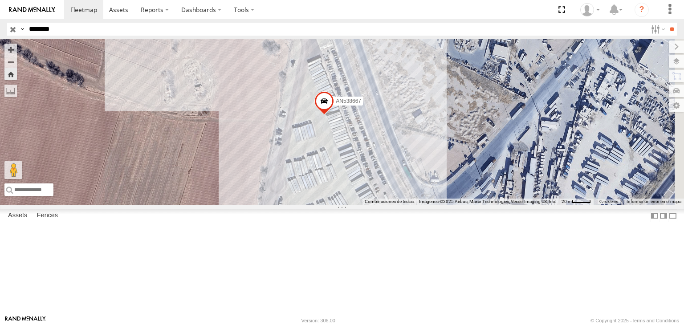  What do you see at coordinates (11, 91) in the screenshot?
I see `label: Measure` at bounding box center [11, 91].